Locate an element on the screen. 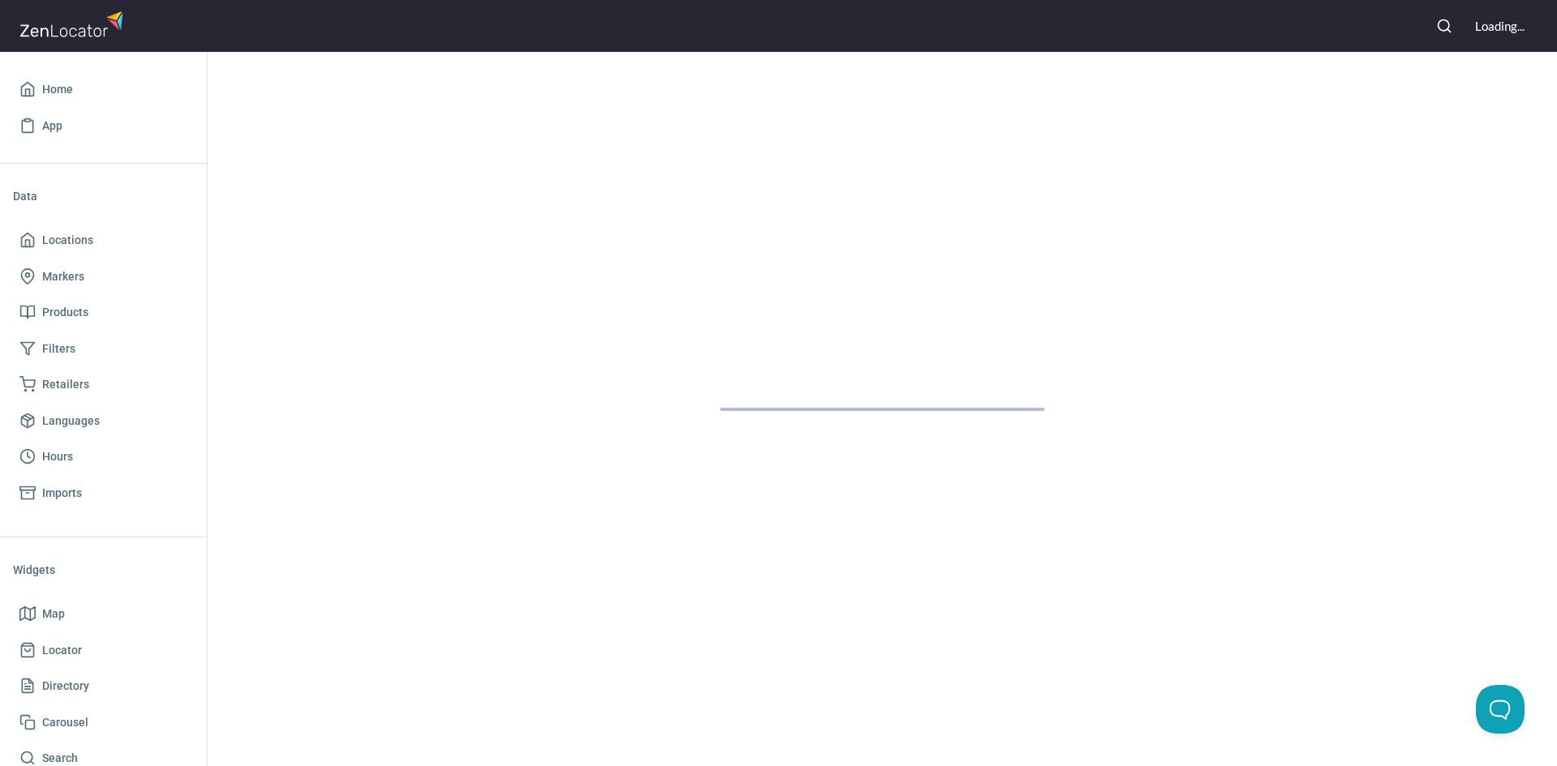 This screenshot has width=1557, height=766. a: Carousel is located at coordinates (103, 722).